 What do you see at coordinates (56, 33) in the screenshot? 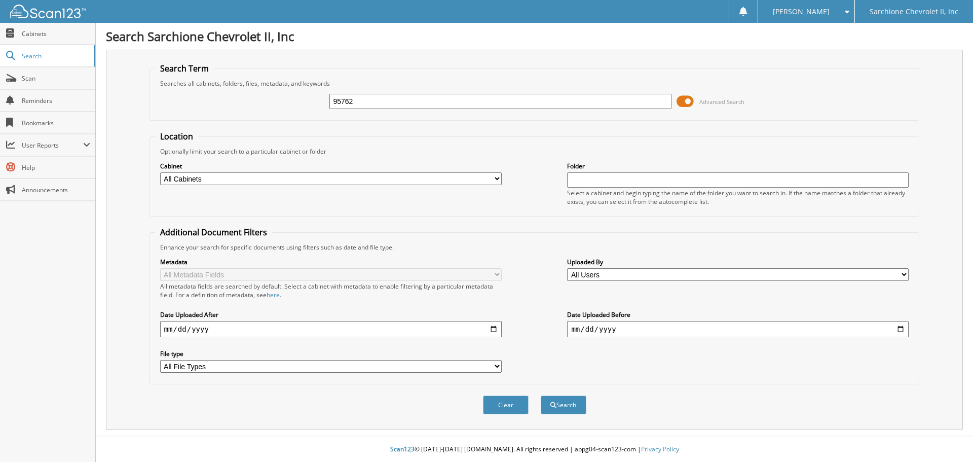
I see `span: Cabinets` at bounding box center [56, 33].